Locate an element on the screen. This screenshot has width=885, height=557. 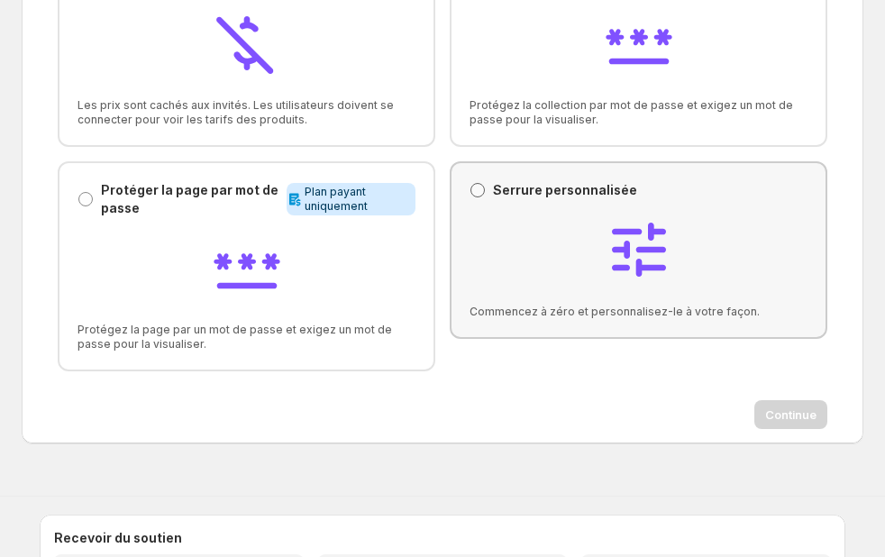
p: Protéger la page par mot de passe is located at coordinates (190, 199).